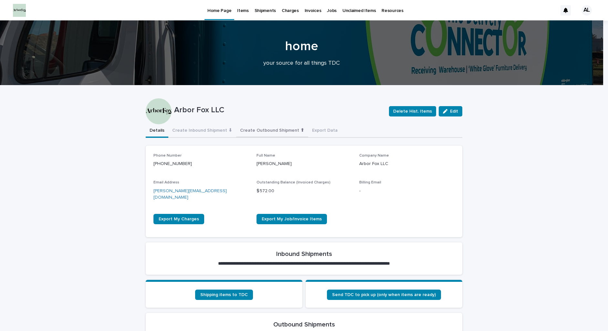  I want to click on button: Create Inbound Shipment ⬇, so click(202, 131).